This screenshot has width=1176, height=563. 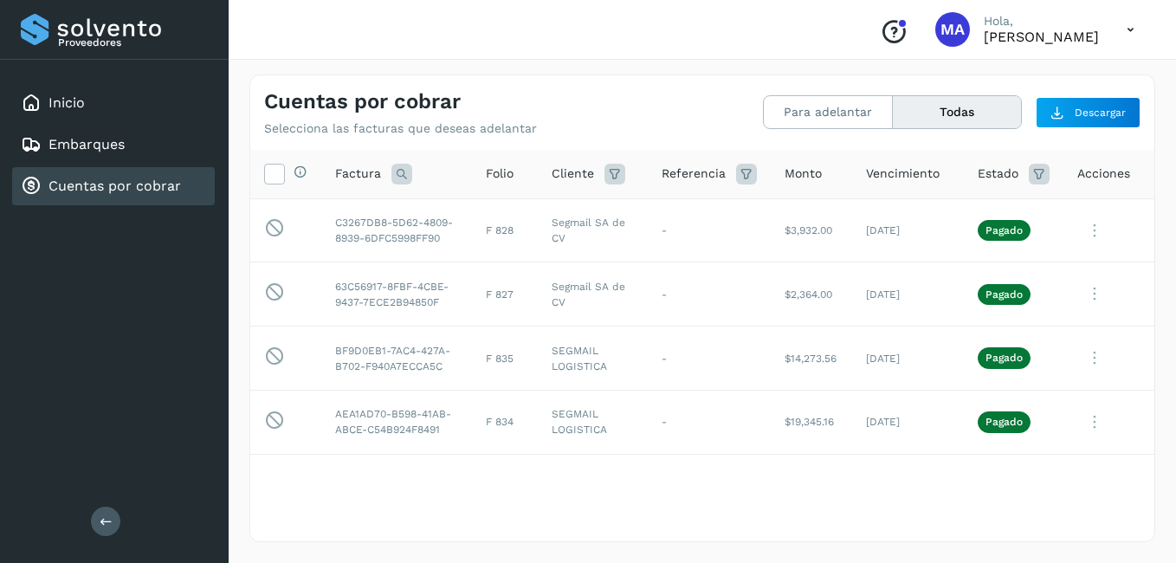 What do you see at coordinates (903, 173) in the screenshot?
I see `span: Vencimiento` at bounding box center [903, 173].